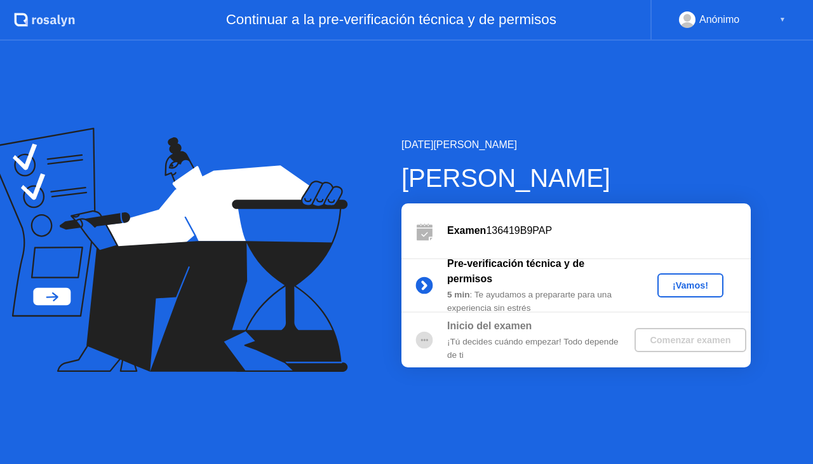  What do you see at coordinates (538, 348) in the screenshot?
I see `div: ¡Tú decides cuándo empezar! Todo depende de ti` at bounding box center [538, 348].